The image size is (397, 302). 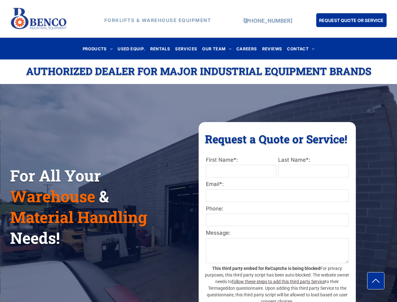 What do you see at coordinates (277, 184) in the screenshot?
I see `label: Email*:` at bounding box center [277, 184].